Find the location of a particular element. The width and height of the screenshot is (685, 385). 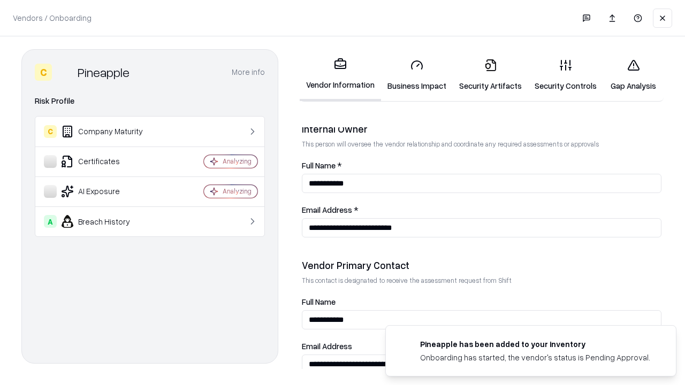

p: This person will oversee the vendor relationship and coordinate any required assessments or appro... is located at coordinates (481, 144).